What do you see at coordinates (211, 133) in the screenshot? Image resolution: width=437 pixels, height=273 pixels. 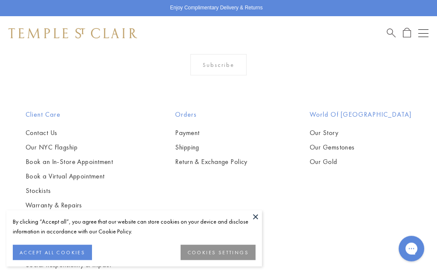 I see `a: Payment` at bounding box center [211, 133].